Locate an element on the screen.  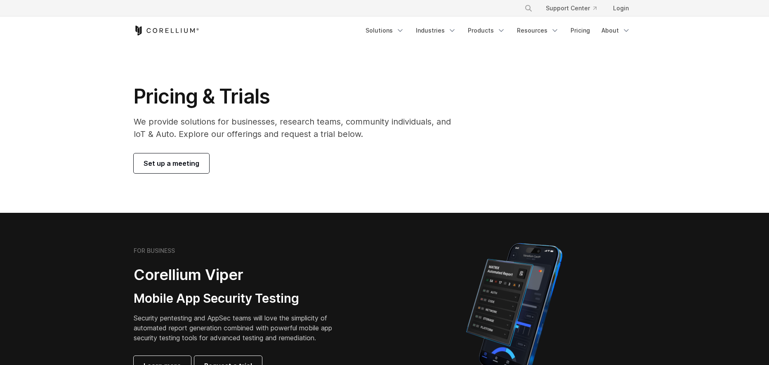
h1: Pricing & Trials is located at coordinates (298, 97).